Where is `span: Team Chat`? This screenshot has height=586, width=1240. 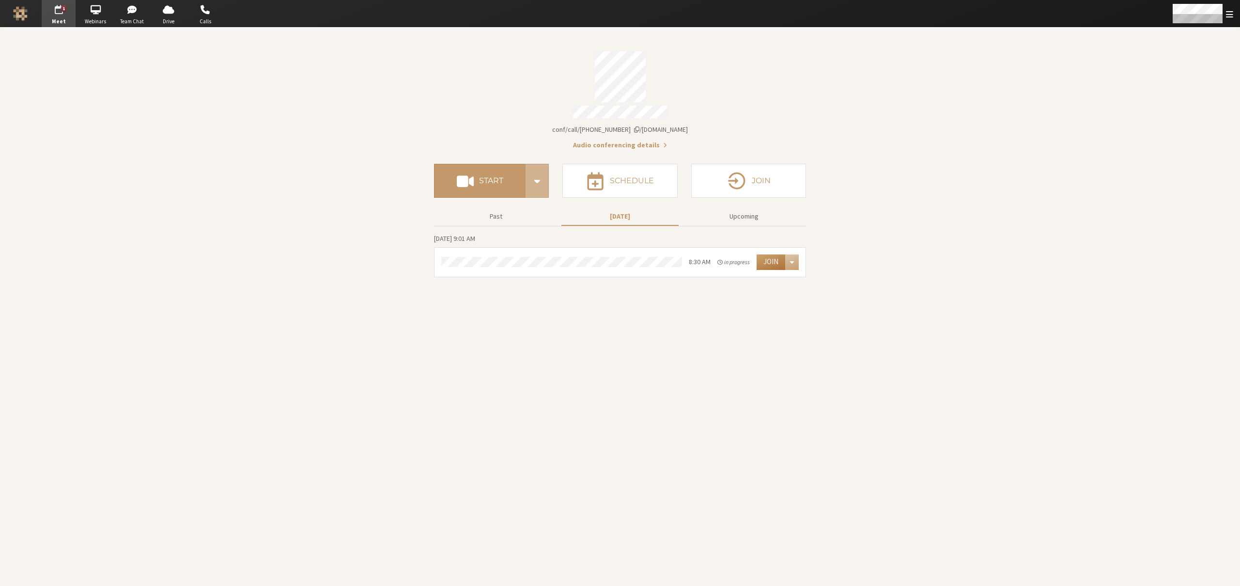
span: Team Chat is located at coordinates (132, 21).